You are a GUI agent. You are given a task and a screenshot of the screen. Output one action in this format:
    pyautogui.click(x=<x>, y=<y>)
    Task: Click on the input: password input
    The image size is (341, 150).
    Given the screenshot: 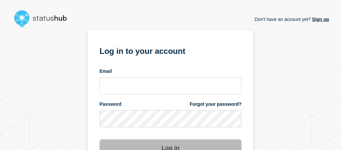 What is the action you would take?
    pyautogui.click(x=171, y=119)
    